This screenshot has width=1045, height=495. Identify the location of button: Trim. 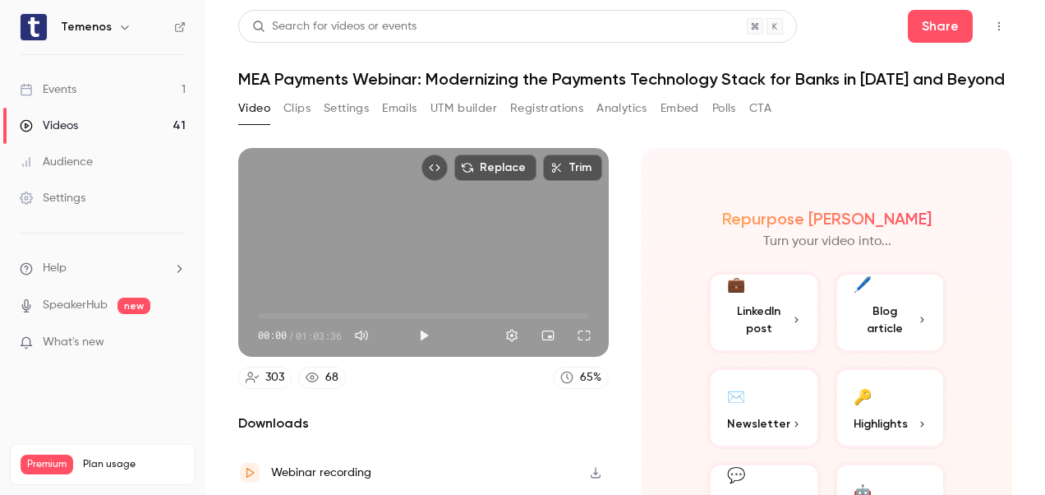
(573, 168).